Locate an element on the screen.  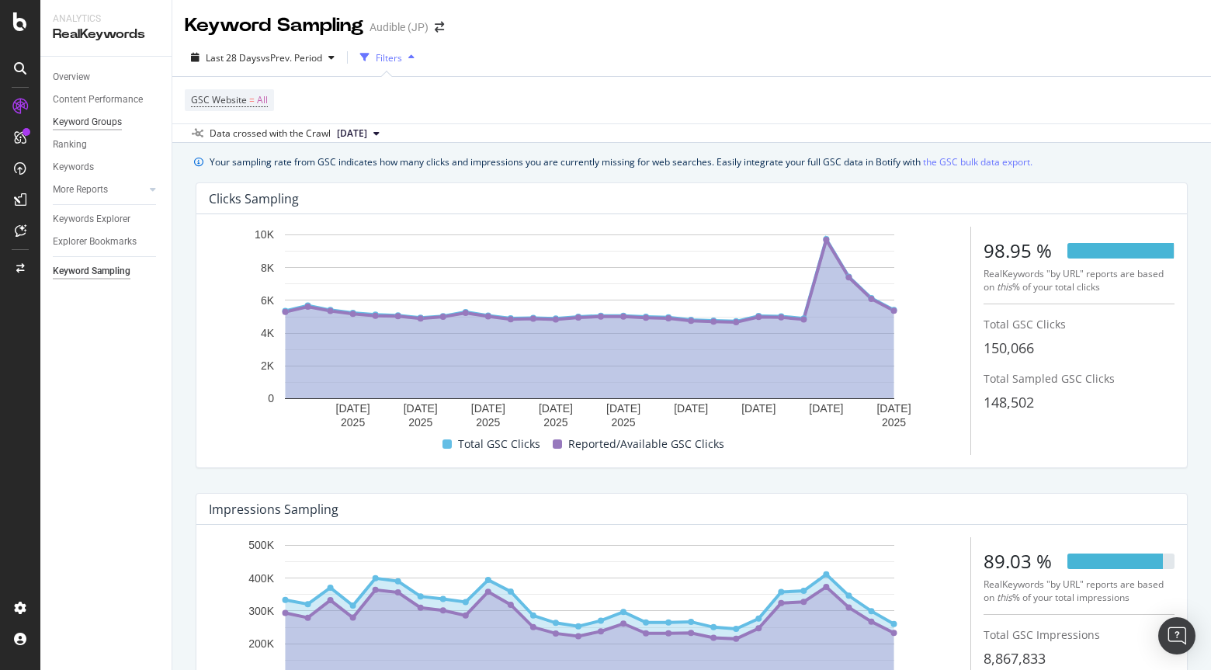
text: 8K is located at coordinates (268, 268).